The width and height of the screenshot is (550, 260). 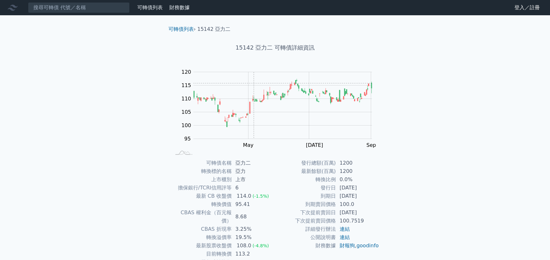 What do you see at coordinates (368, 245) in the screenshot?
I see `a: goodinfo` at bounding box center [368, 245].